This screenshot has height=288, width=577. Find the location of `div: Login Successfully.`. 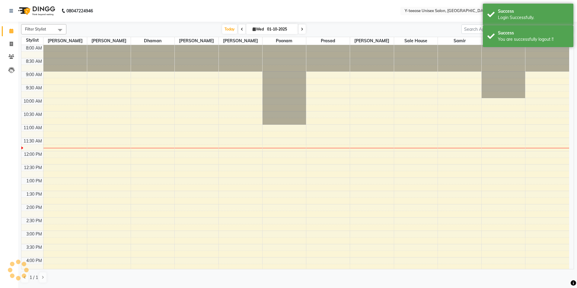

div: Login Successfully. is located at coordinates (533, 17).